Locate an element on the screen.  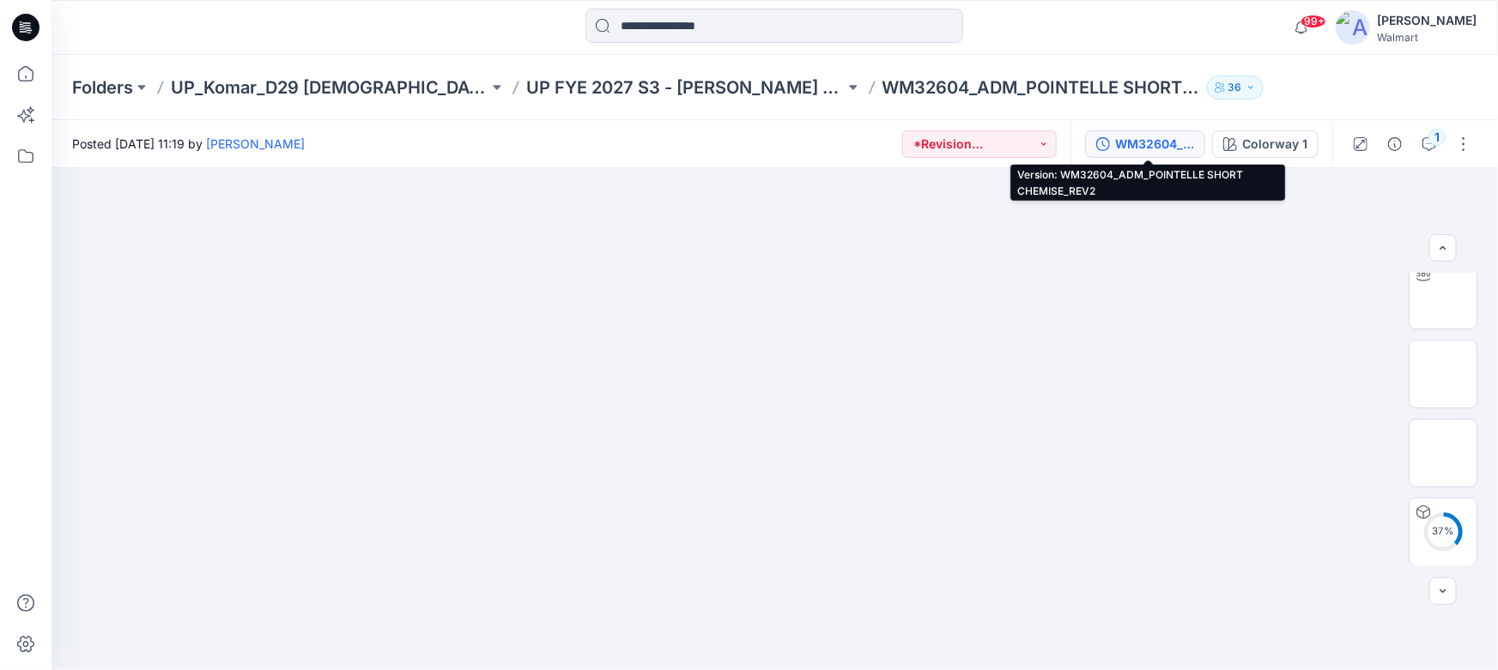
div: Colorway 1 is located at coordinates (1274, 144).